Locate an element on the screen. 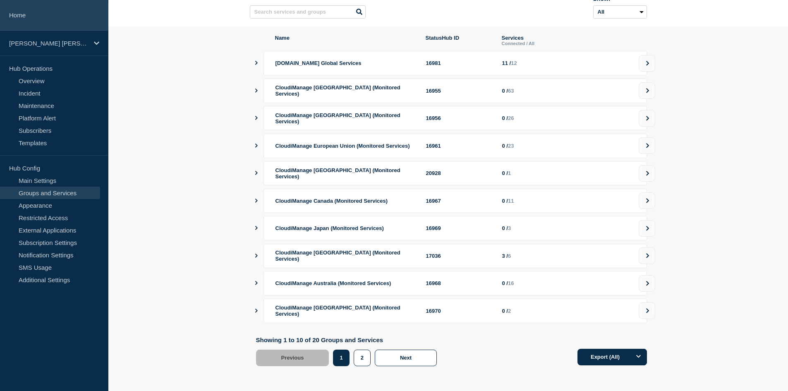 The height and width of the screenshot is (391, 788). button: 1 is located at coordinates (341, 358).